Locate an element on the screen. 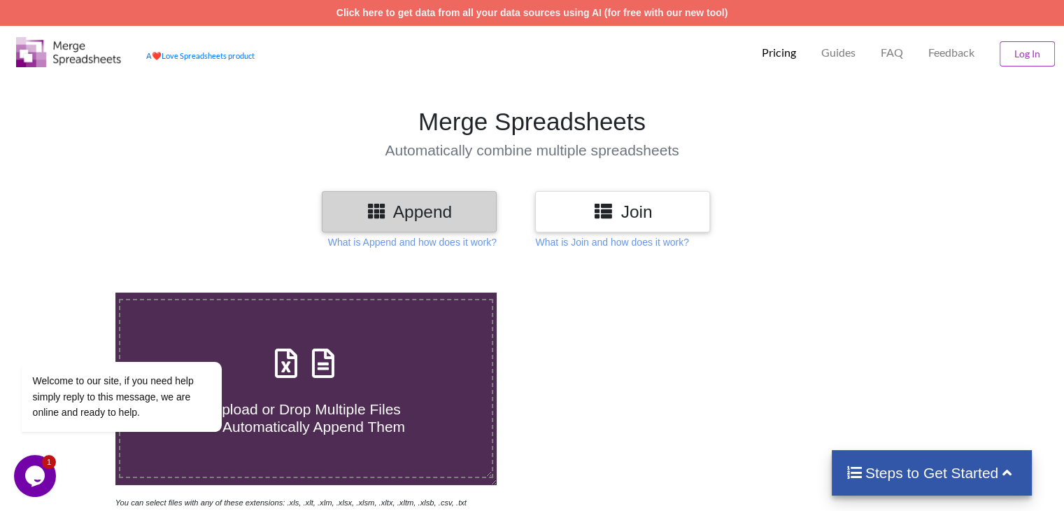 The image size is (1064, 511). span: Welcome to our site, if you need help simply reply to this message, we are online and ready to help. is located at coordinates (99, 237).